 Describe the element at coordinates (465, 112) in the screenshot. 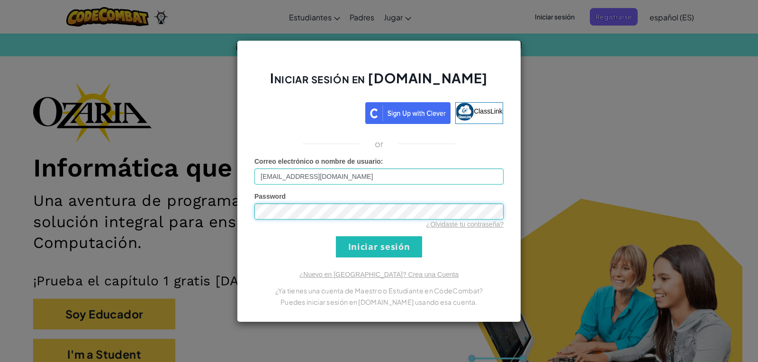

I see `img: classlink-logo-small.png` at that location.